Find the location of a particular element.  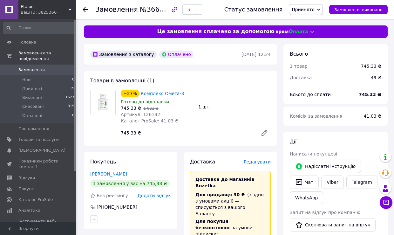

button: Замовлення виконано is located at coordinates (358, 10).